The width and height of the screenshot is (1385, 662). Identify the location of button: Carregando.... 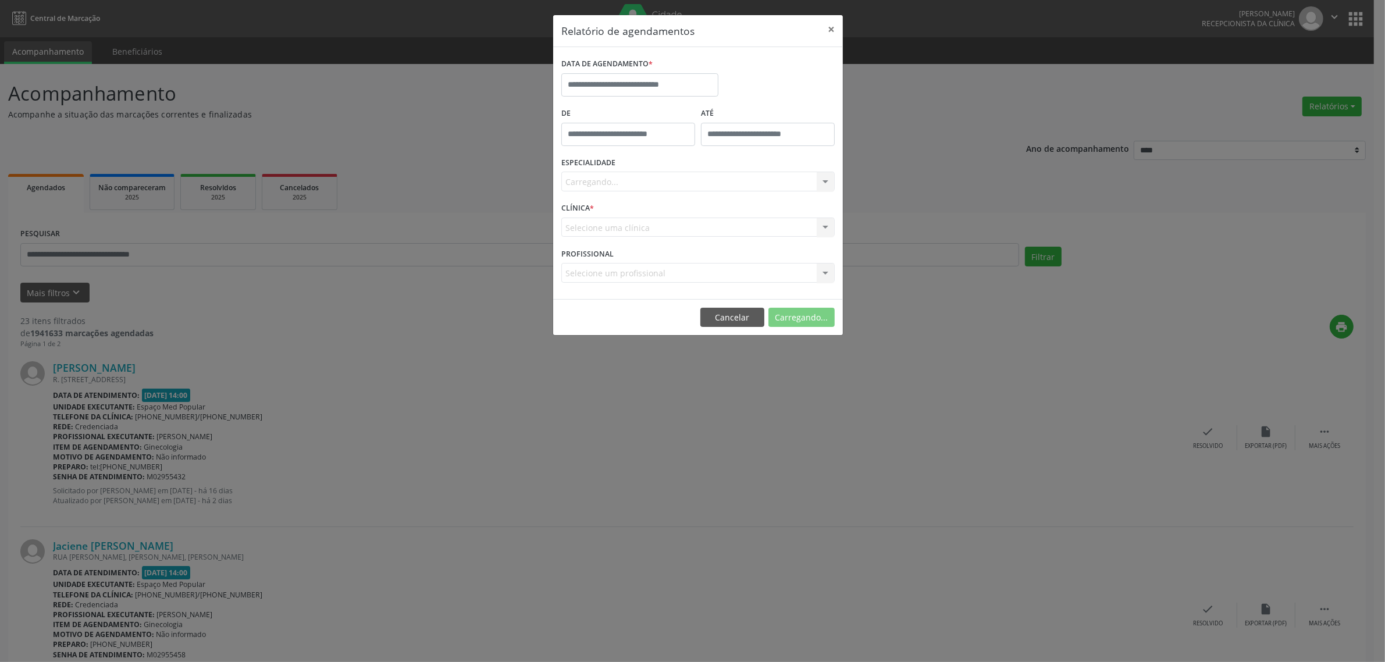
(802, 318).